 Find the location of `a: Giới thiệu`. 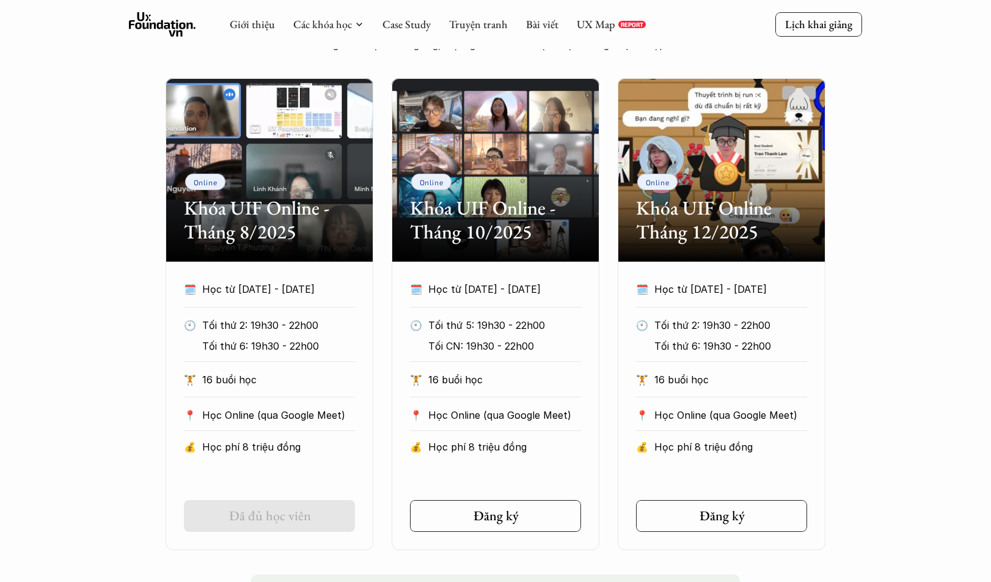

a: Giới thiệu is located at coordinates (252, 24).